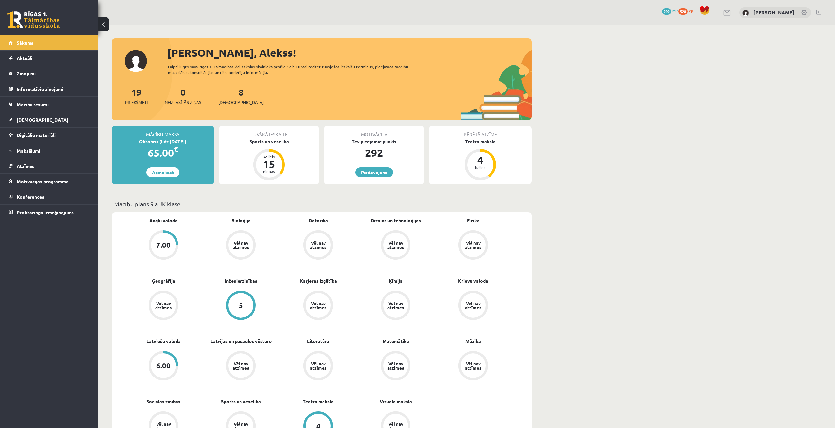 Image resolution: width=835 pixels, height=428 pixels. Describe the element at coordinates (396, 220) in the screenshot. I see `a: Dizains un tehnoloģijas` at that location.